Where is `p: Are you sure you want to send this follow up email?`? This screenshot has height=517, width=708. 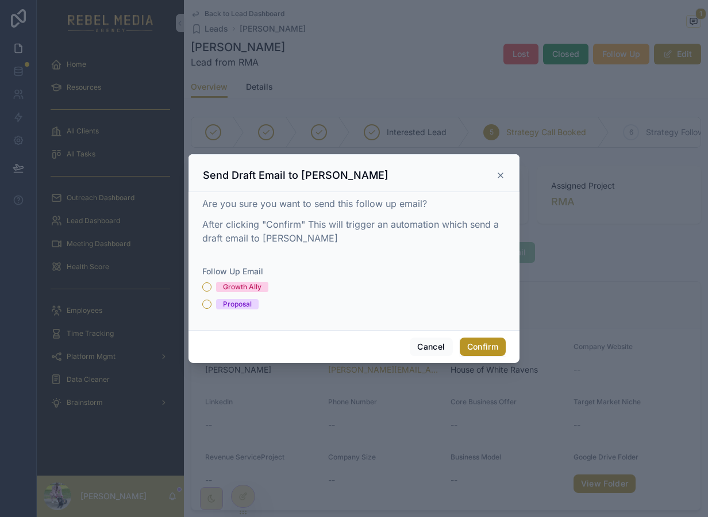
p: Are you sure you want to send this follow up email? is located at coordinates (354, 204).